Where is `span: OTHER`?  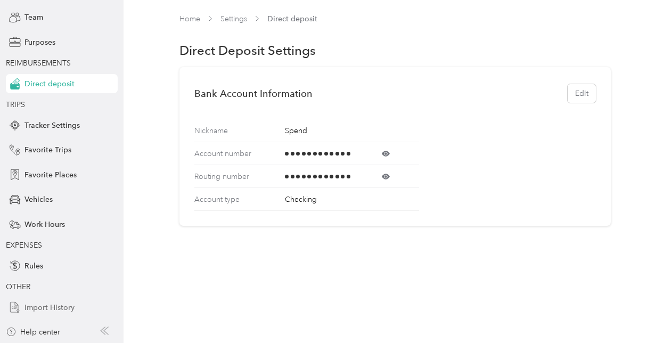 span: OTHER is located at coordinates (18, 286).